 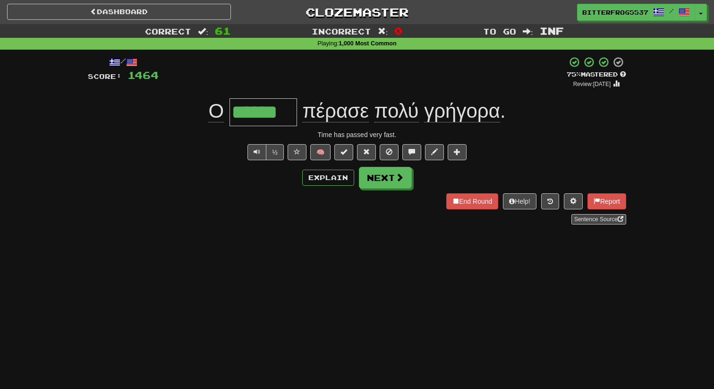 I want to click on button: Round history (alt+y), so click(x=550, y=201).